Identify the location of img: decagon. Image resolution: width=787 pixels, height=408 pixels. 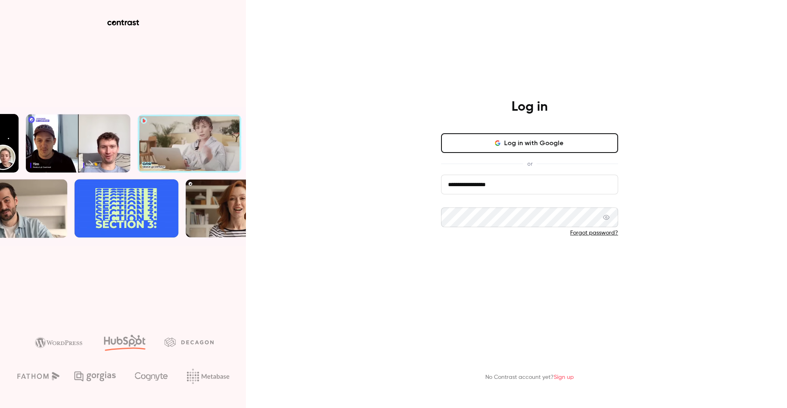
(189, 342).